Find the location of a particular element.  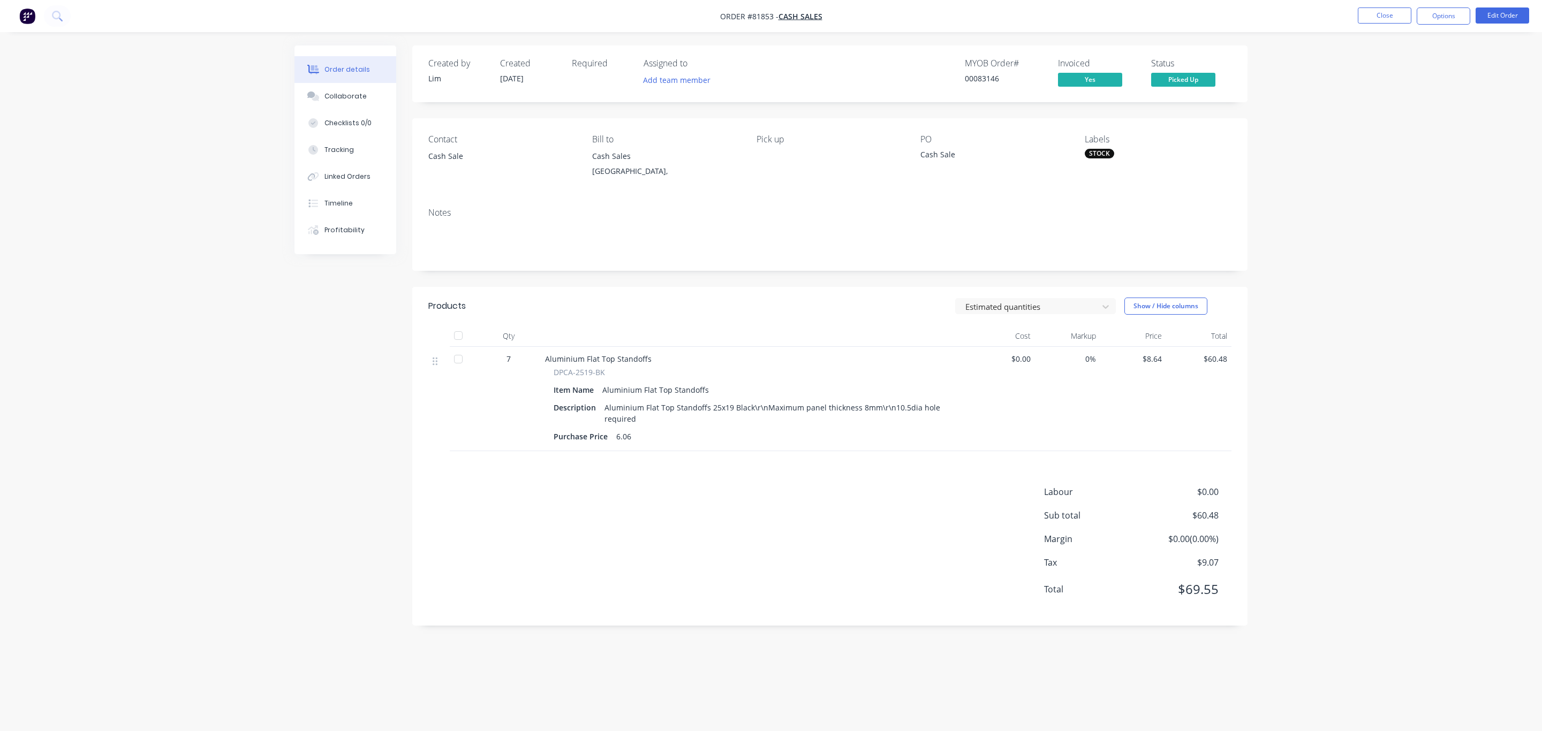

img: Factory is located at coordinates (27, 16).